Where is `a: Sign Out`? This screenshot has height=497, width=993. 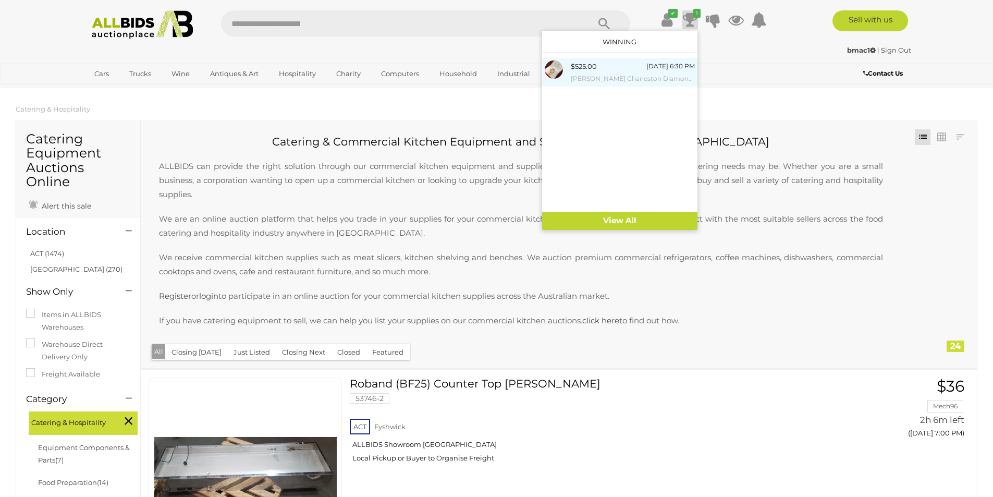 a: Sign Out is located at coordinates (896, 50).